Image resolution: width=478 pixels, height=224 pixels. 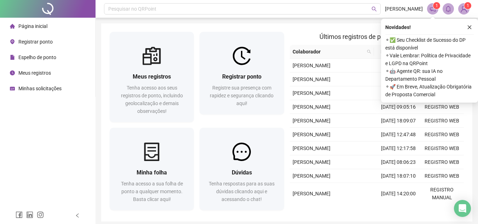 I want to click on span: Últimos registros de ponto sincronizados, so click(x=376, y=36).